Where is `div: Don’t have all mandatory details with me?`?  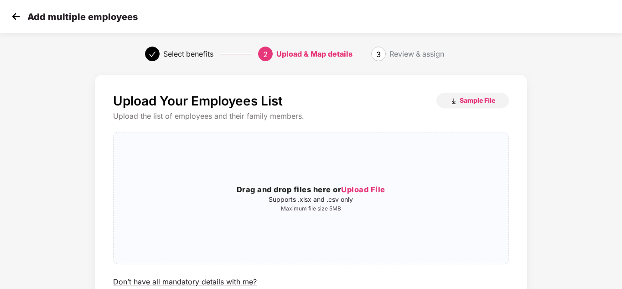
div: Don’t have all mandatory details with me? is located at coordinates (185, 282).